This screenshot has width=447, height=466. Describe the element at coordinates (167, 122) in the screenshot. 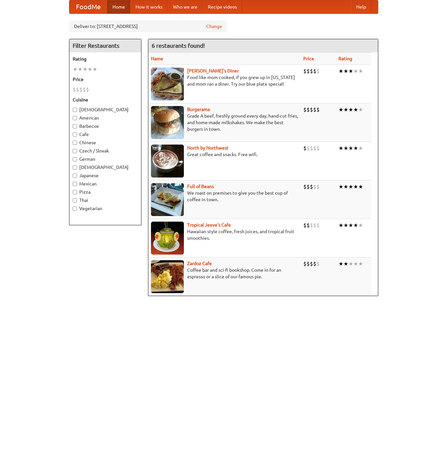

I see `img: burgerama.jpg` at that location.